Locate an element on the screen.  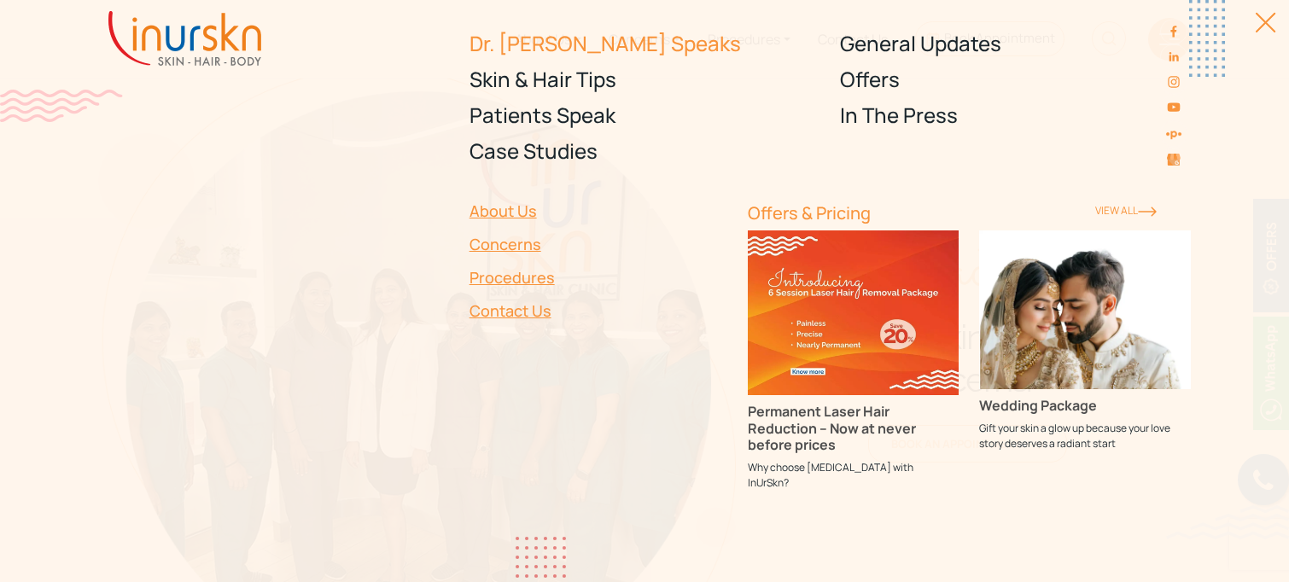
img: orange-rightarrow is located at coordinates (1148, 212).